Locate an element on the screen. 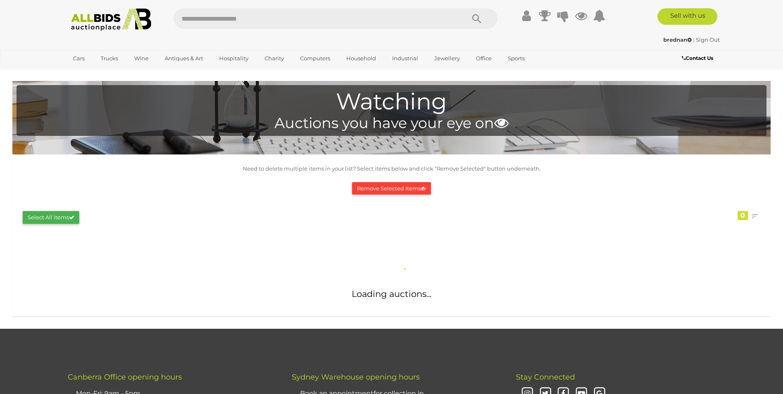 The height and width of the screenshot is (394, 783). button: Select All items is located at coordinates (51, 217).